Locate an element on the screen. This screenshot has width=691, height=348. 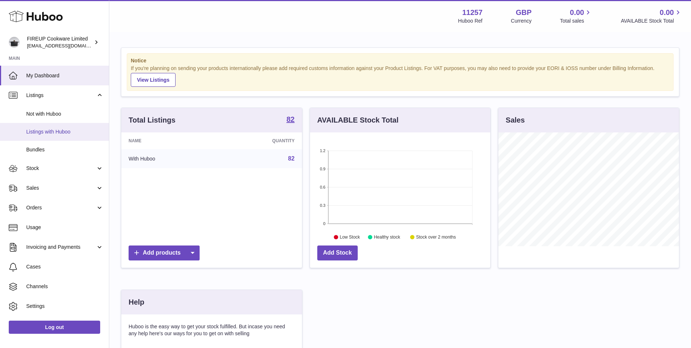
text: 0 is located at coordinates (324, 223).